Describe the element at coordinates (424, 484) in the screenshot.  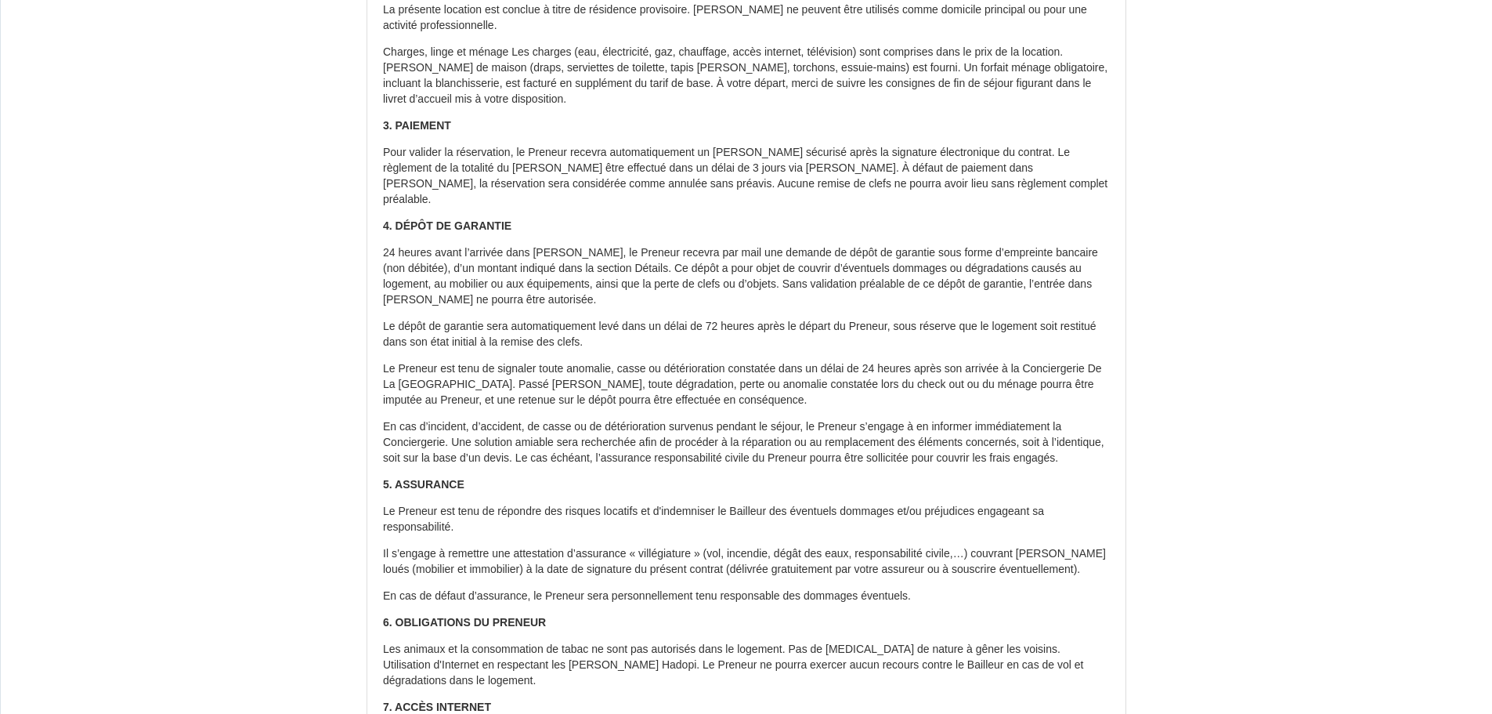
I see `strong: 5. ASSURANCE` at that location.